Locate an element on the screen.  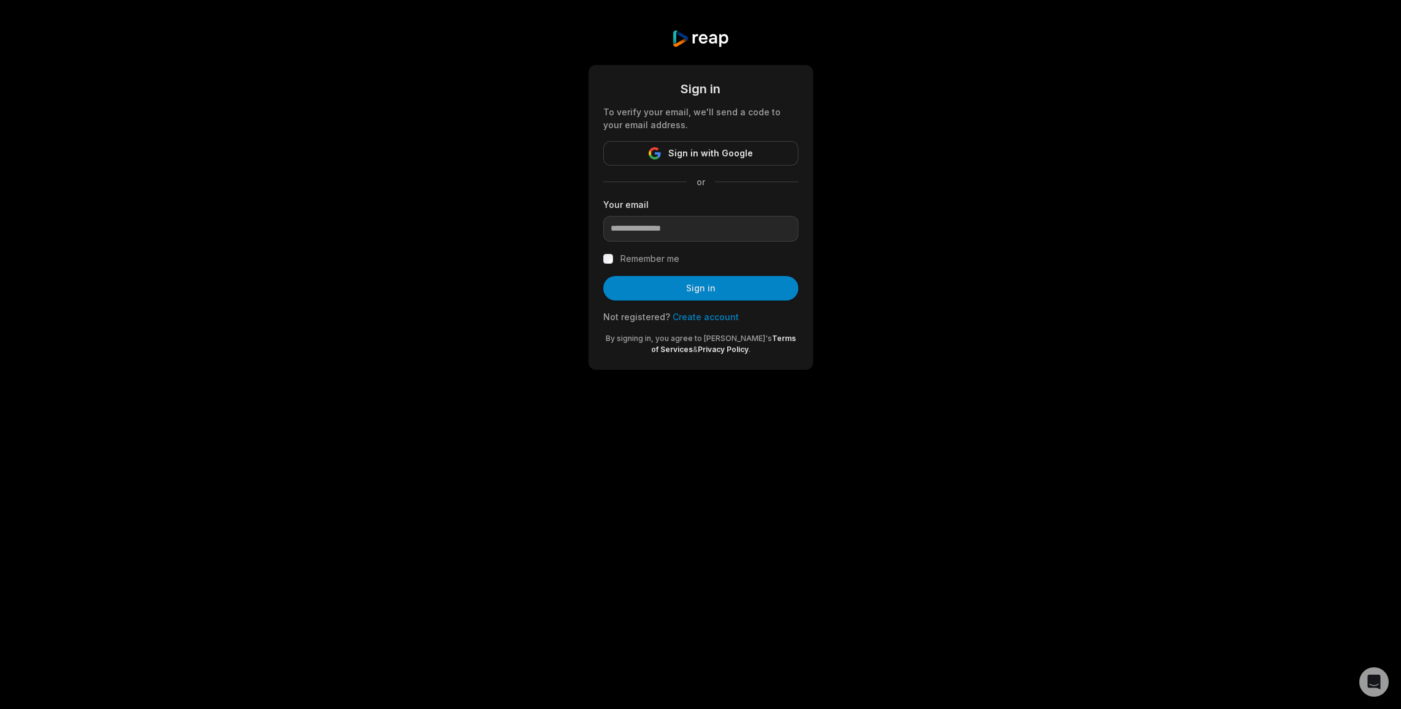
span: Not registered? is located at coordinates (636, 317).